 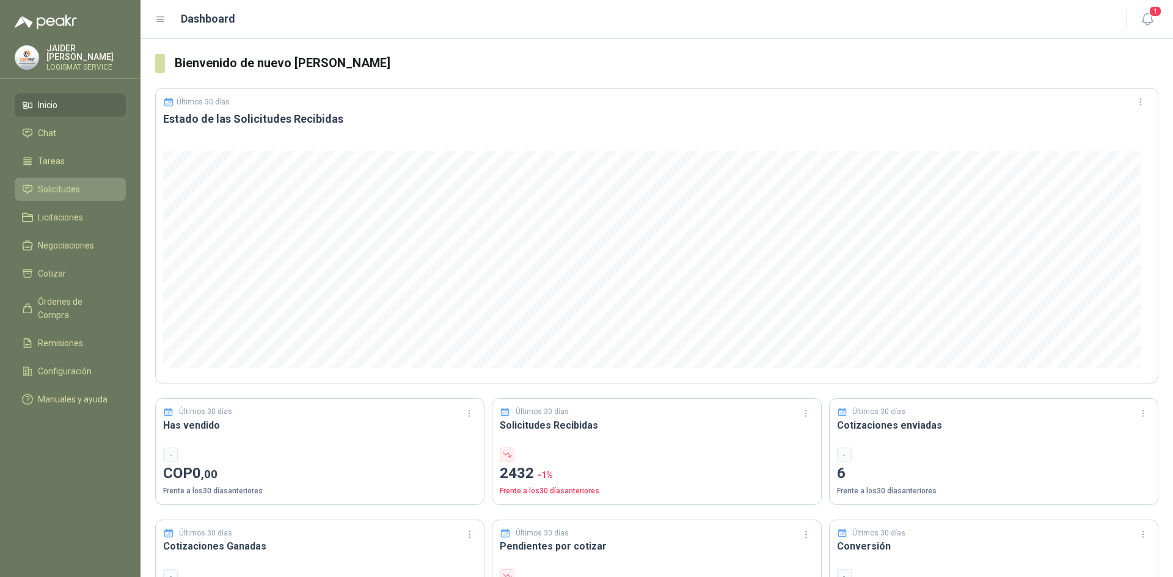 I want to click on span: Configuración, so click(x=65, y=371).